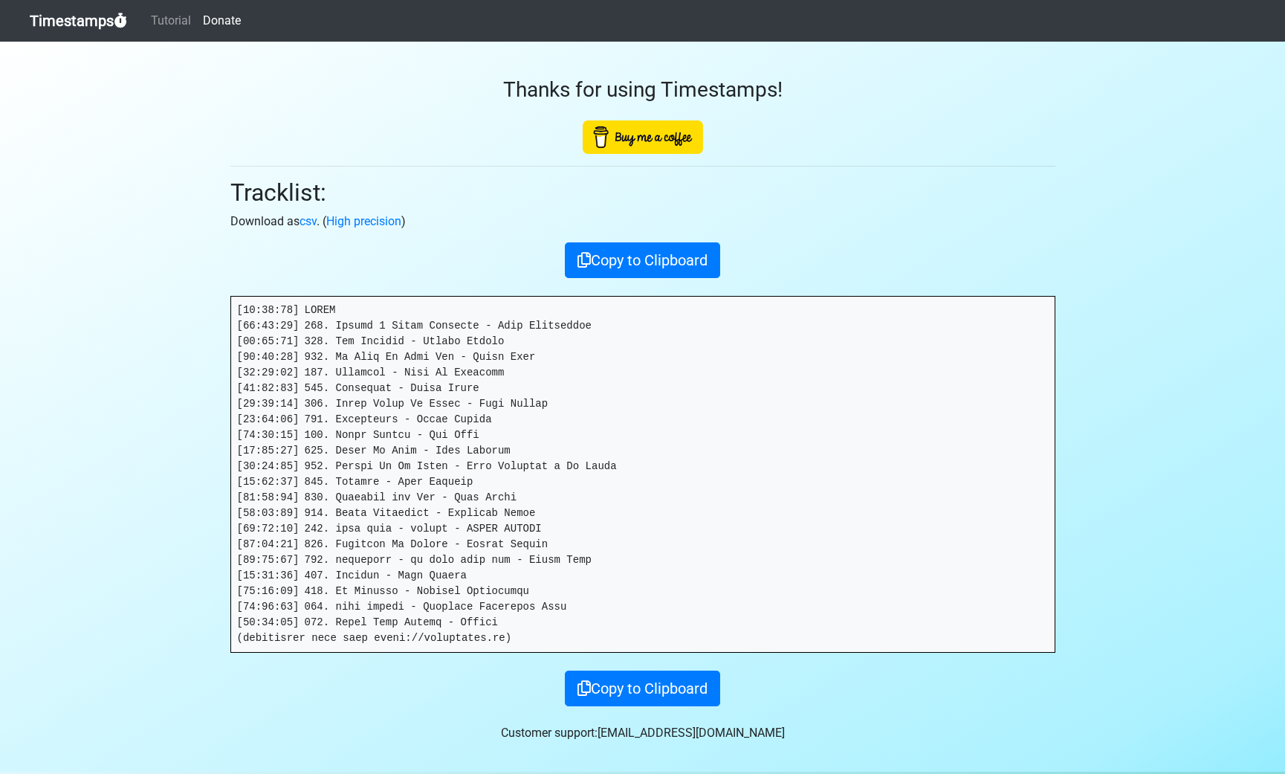 The height and width of the screenshot is (774, 1285). I want to click on p: Download as . ( ), so click(643, 222).